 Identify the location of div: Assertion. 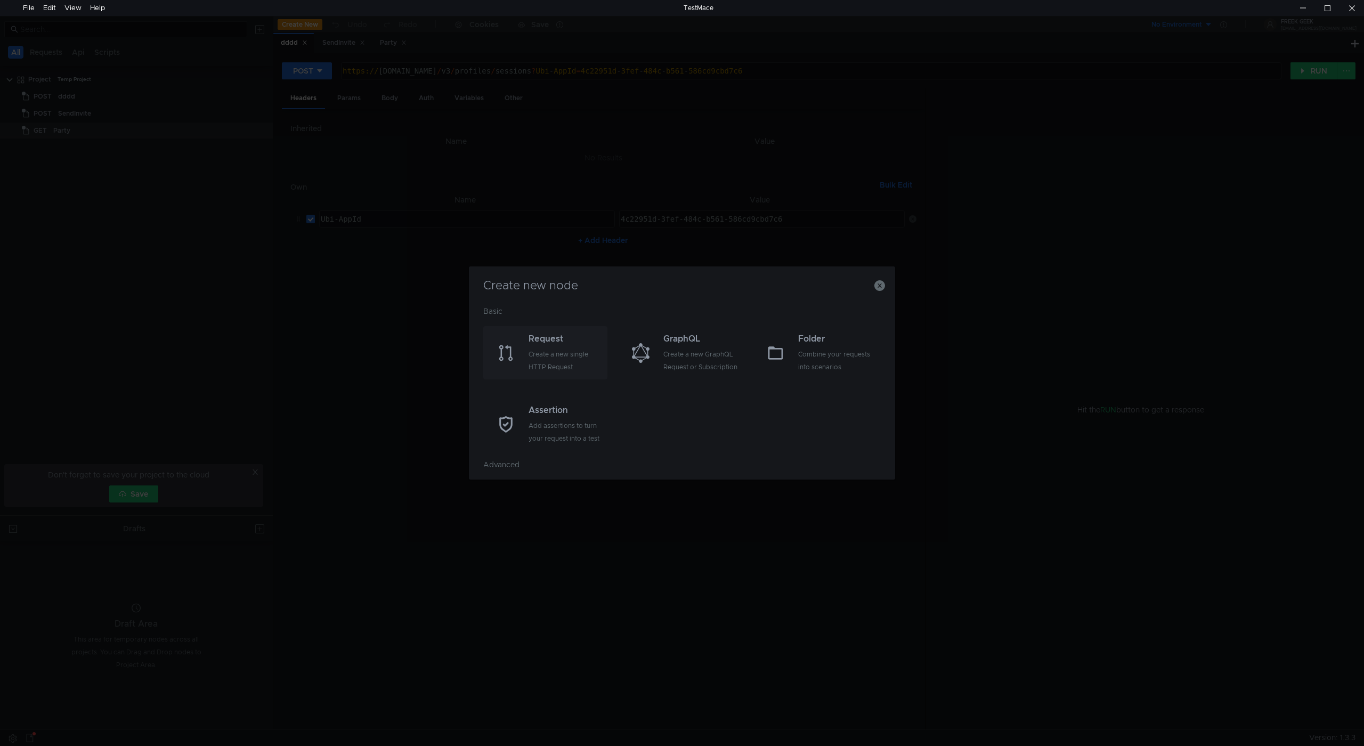
(566, 410).